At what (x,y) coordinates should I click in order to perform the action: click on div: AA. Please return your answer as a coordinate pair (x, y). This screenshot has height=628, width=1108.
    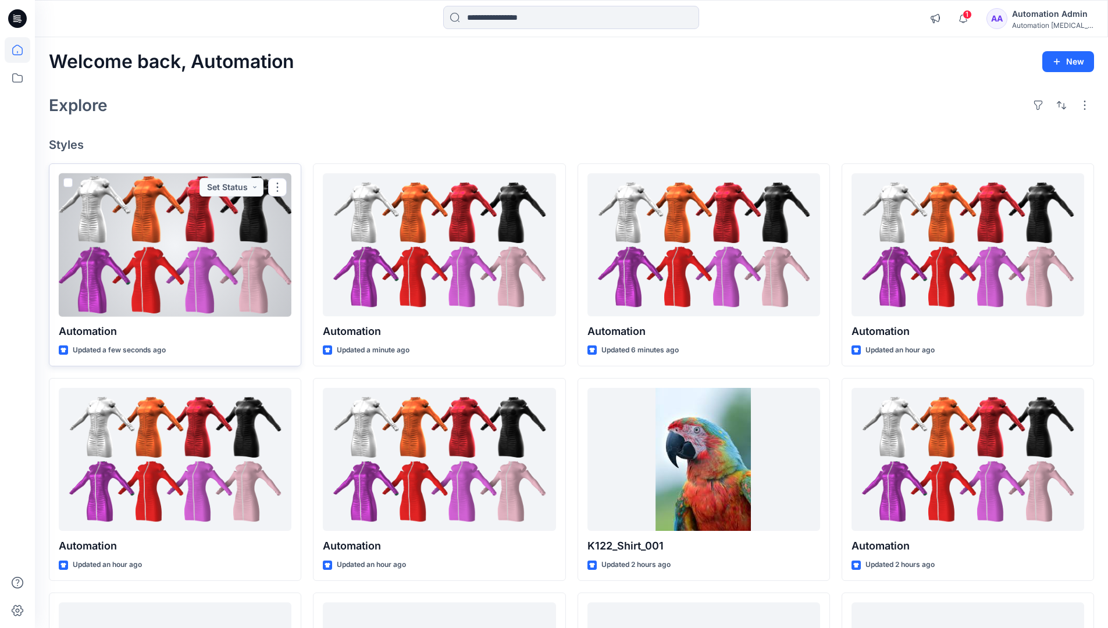
    Looking at the image, I should click on (997, 19).